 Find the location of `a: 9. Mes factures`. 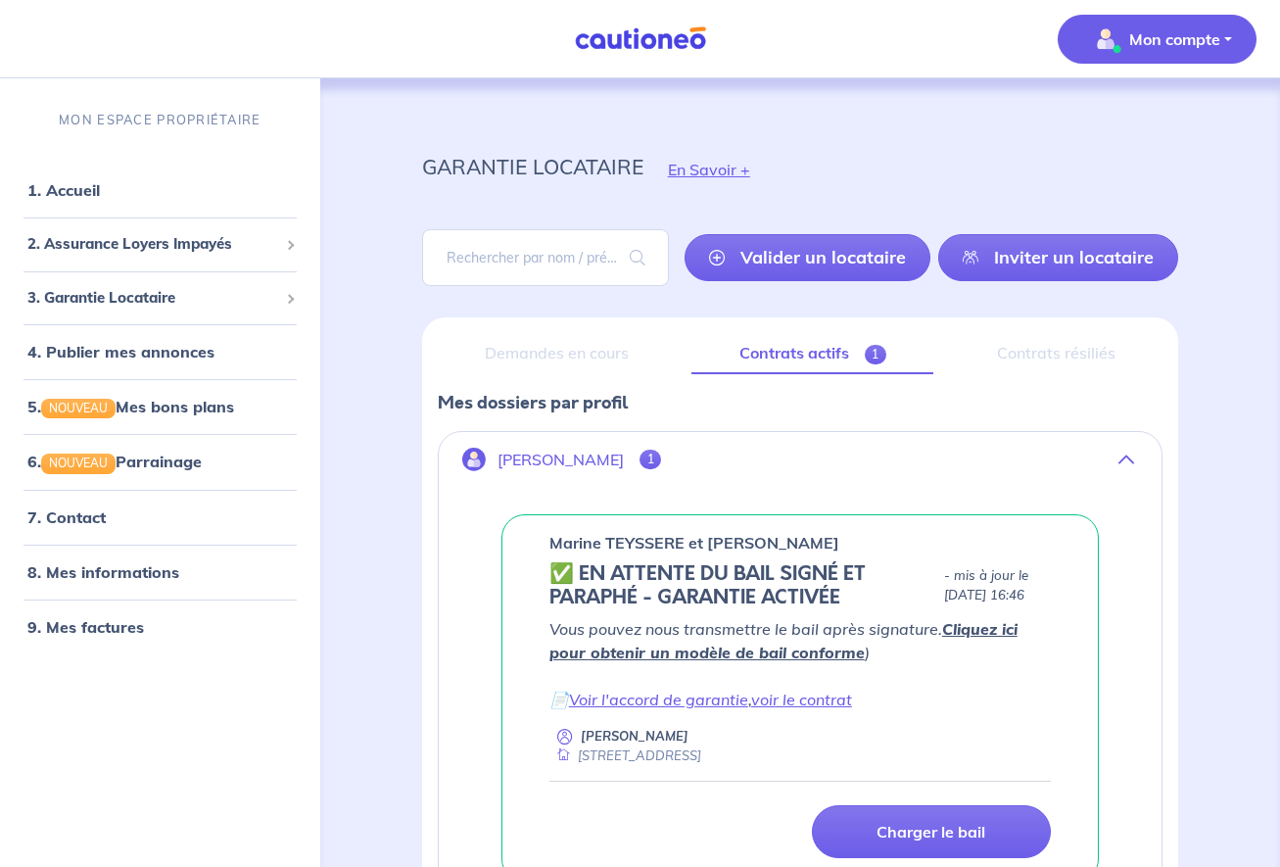

a: 9. Mes factures is located at coordinates (85, 626).